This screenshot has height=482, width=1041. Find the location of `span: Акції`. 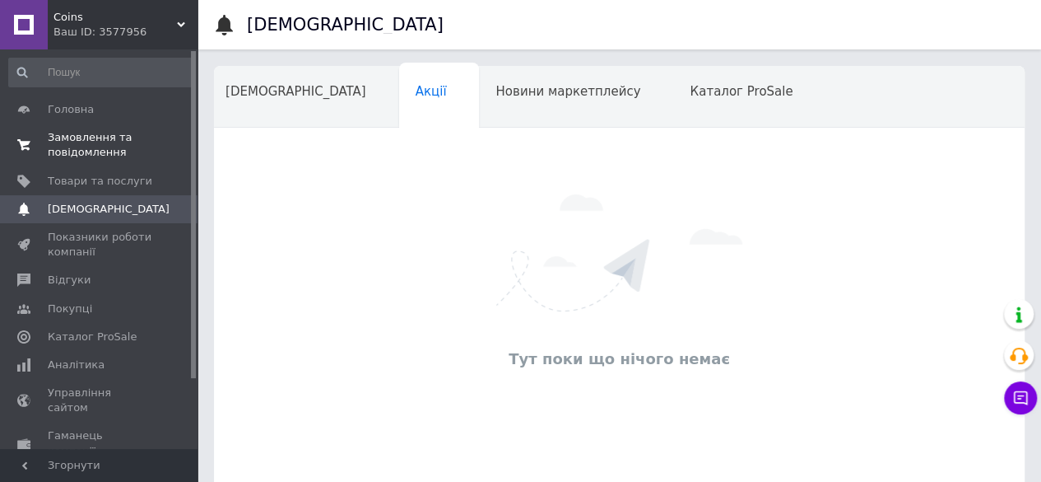

span: Акції is located at coordinates (431, 91).